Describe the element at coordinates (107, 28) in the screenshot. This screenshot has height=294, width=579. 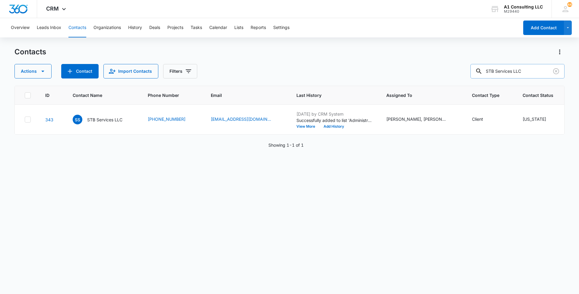
I see `button: Organizations` at that location.